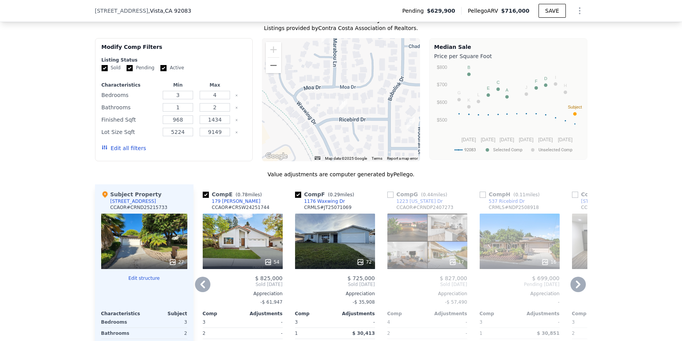 This screenshot has width=682, height=341. I want to click on div: CCAOR # CRSW25168696, so click(610, 207).